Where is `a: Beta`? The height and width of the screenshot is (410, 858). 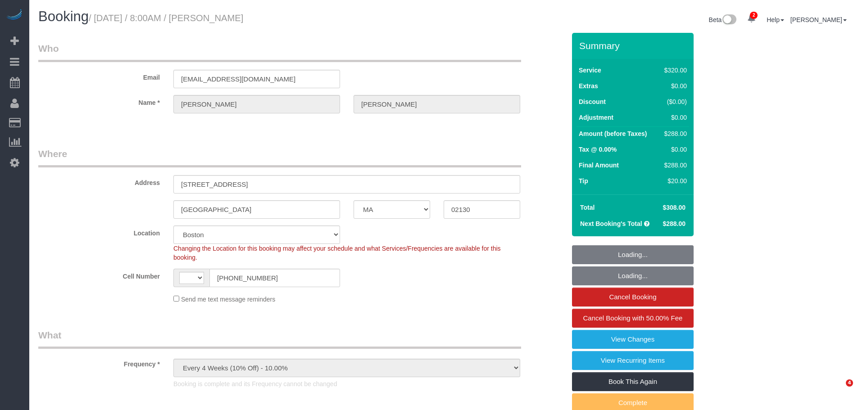 a: Beta is located at coordinates (723, 20).